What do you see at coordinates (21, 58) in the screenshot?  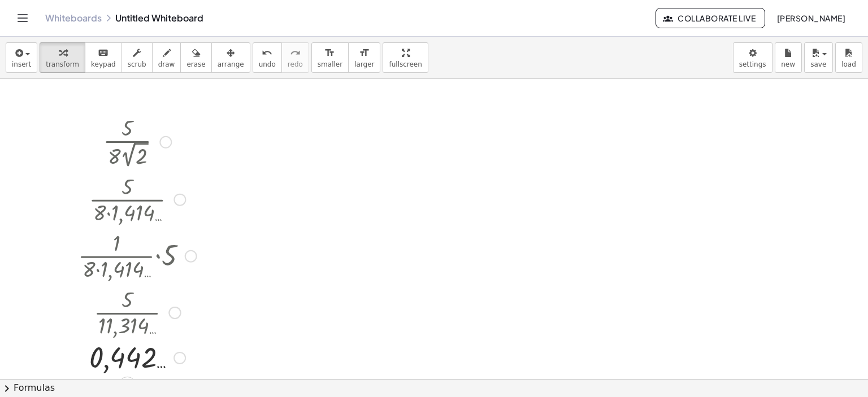 I see `button: insert` at bounding box center [21, 58].